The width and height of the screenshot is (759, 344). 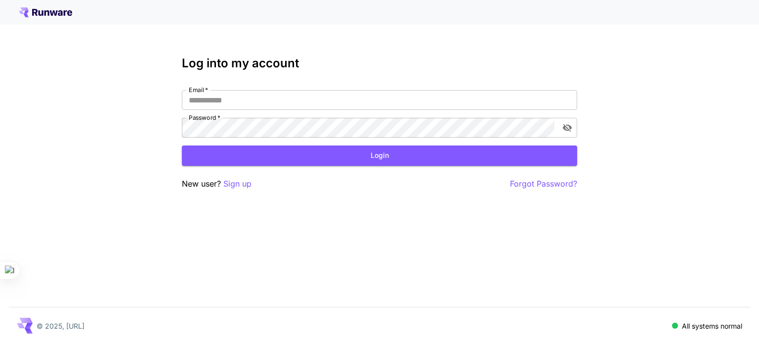 I want to click on h3: Log into my account, so click(x=380, y=63).